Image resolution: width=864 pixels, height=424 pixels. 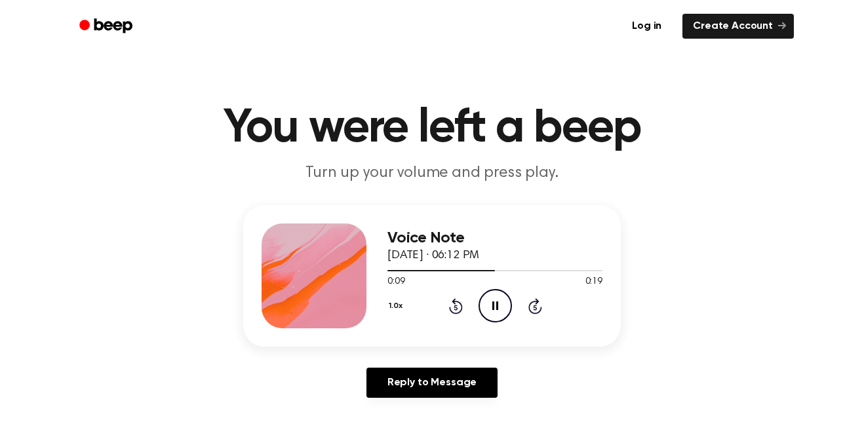 I want to click on a: Reply to Message, so click(x=432, y=383).